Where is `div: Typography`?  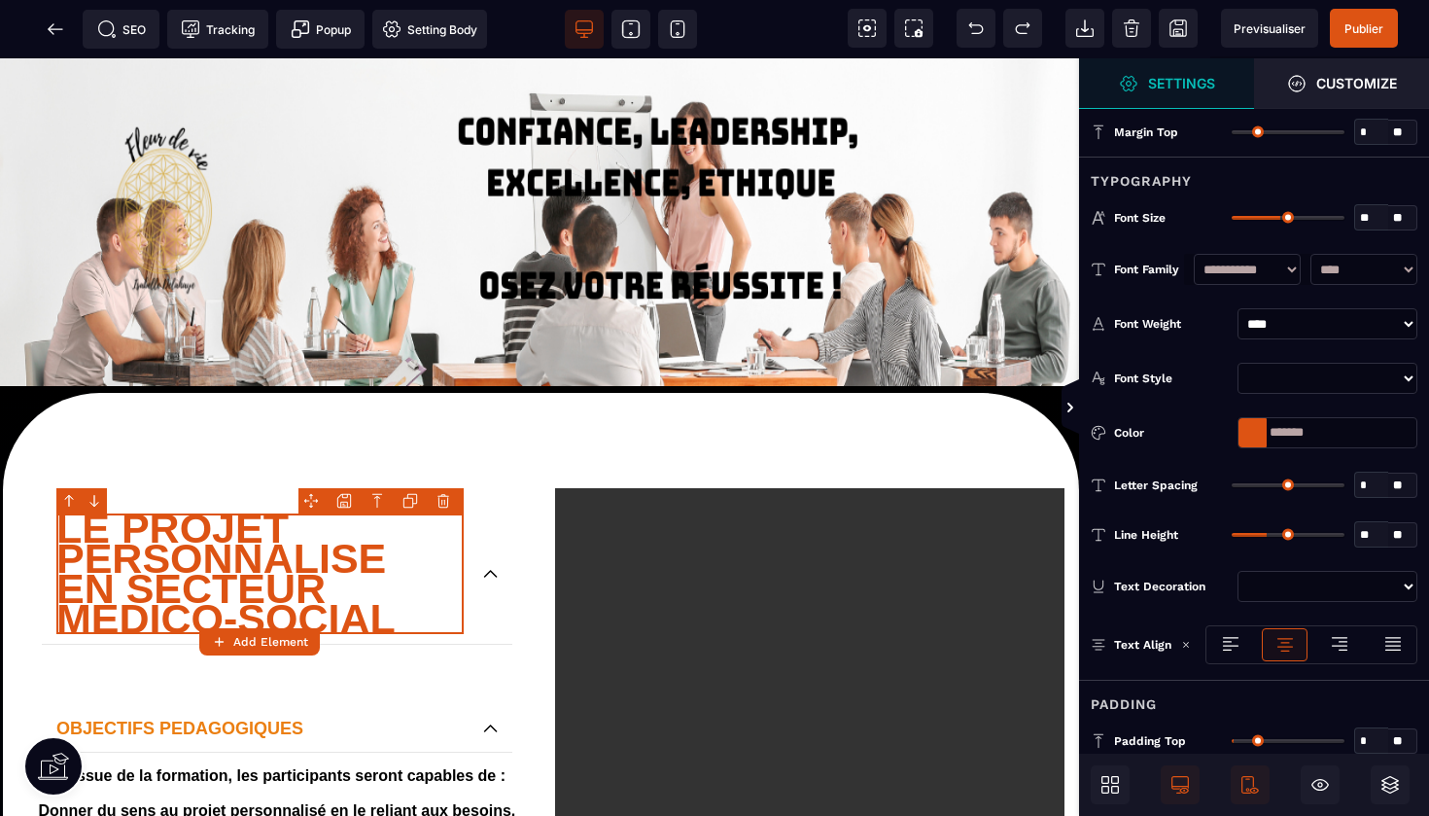
div: Typography is located at coordinates (1254, 174).